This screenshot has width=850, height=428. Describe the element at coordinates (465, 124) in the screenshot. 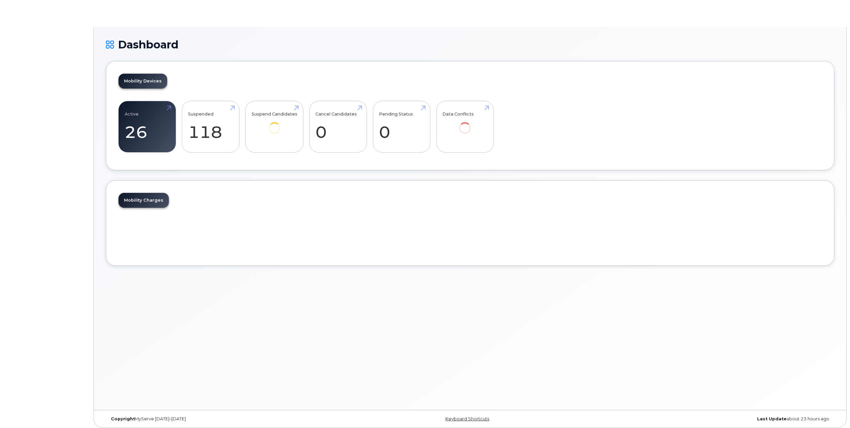

I see `a: Data Conflicts` at that location.